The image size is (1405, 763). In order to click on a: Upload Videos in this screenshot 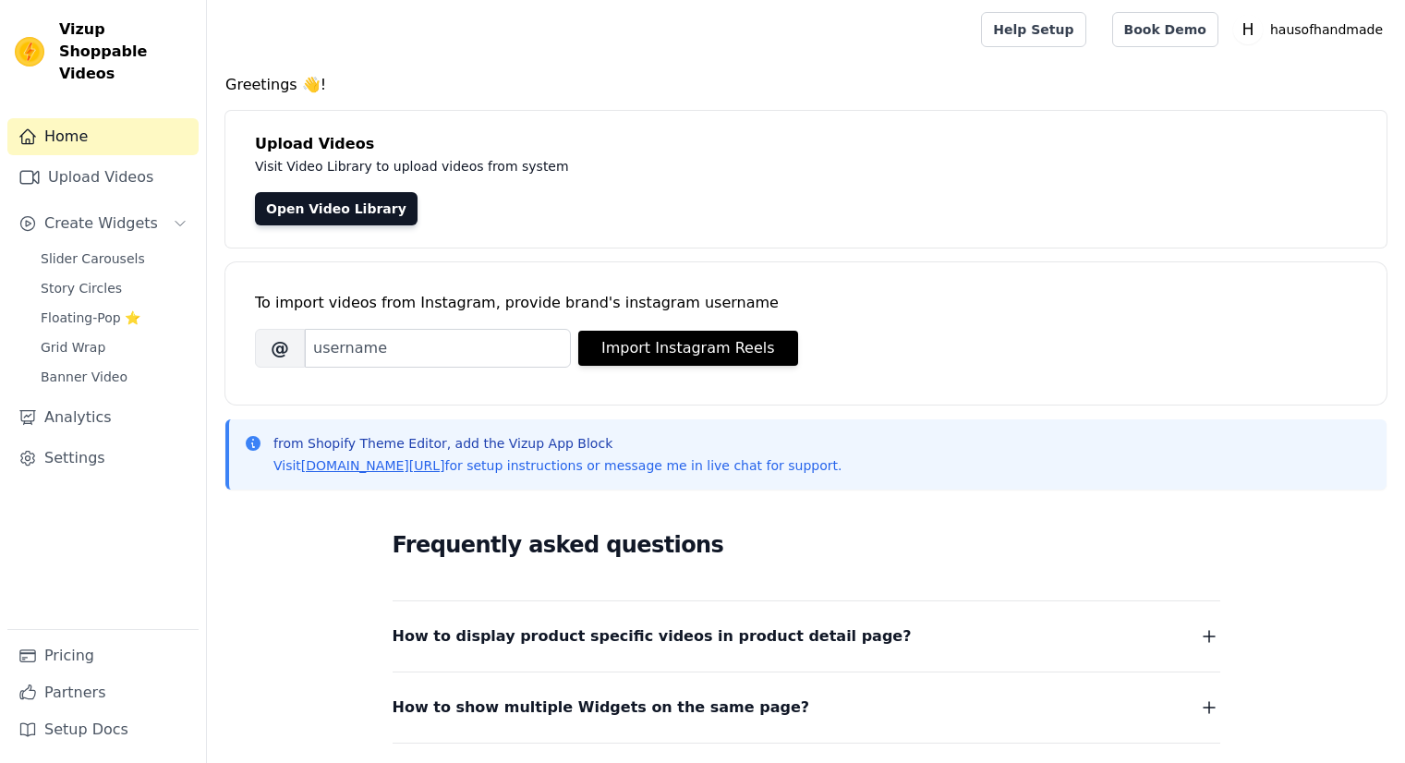, I will do `click(103, 177)`.